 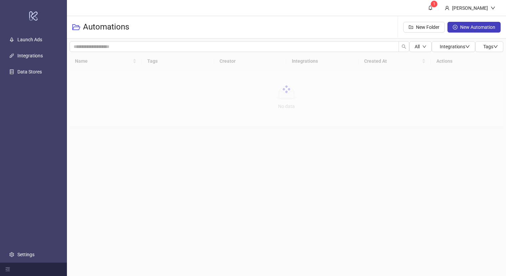 I want to click on button: New Folder, so click(x=424, y=27).